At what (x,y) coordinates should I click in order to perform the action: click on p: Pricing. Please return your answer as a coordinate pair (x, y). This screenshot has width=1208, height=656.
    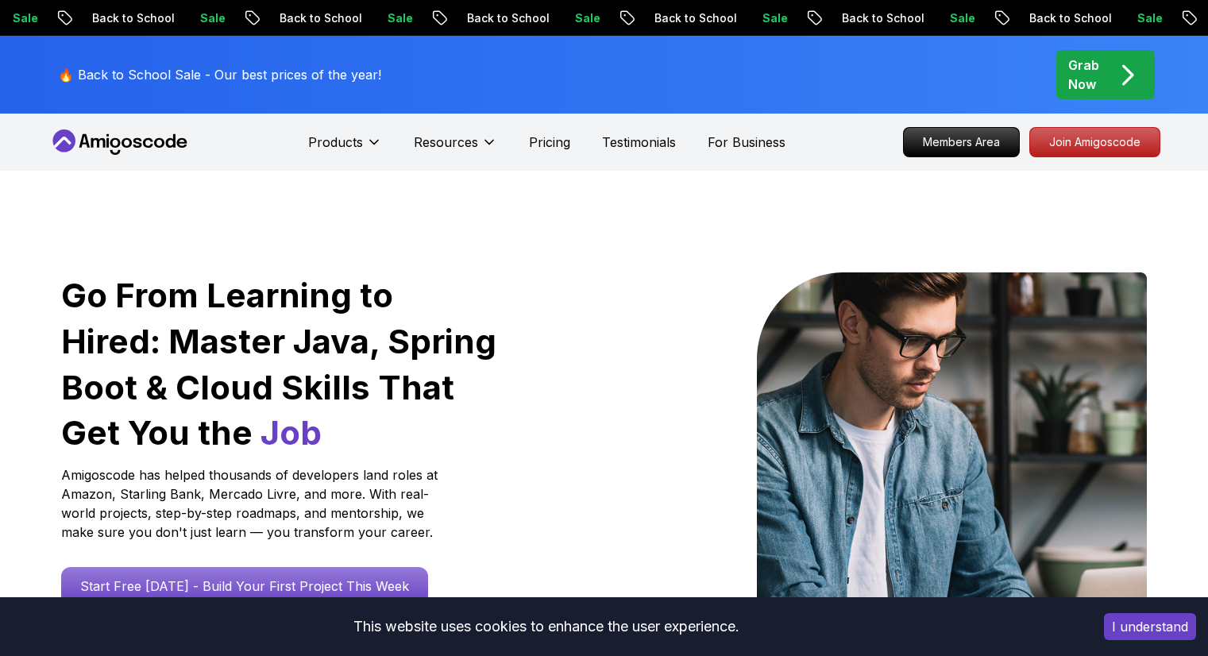
    Looking at the image, I should click on (550, 142).